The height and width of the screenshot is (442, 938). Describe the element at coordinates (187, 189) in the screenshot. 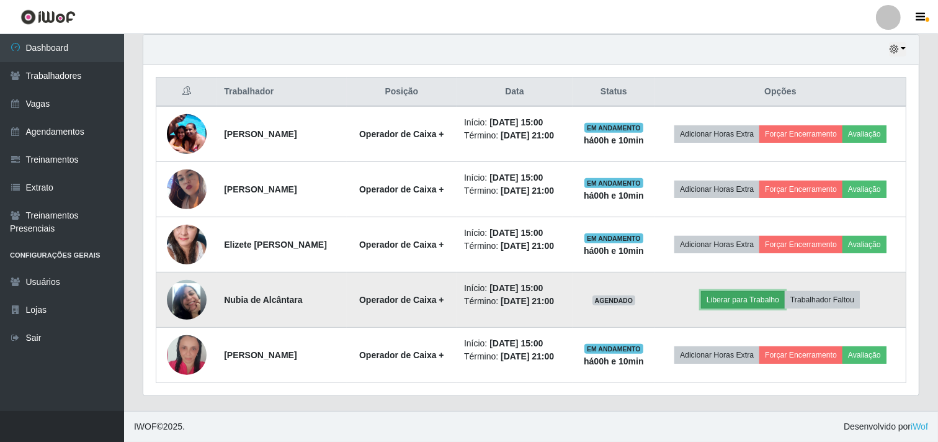

I see `img: 1680732179236.jpeg` at that location.